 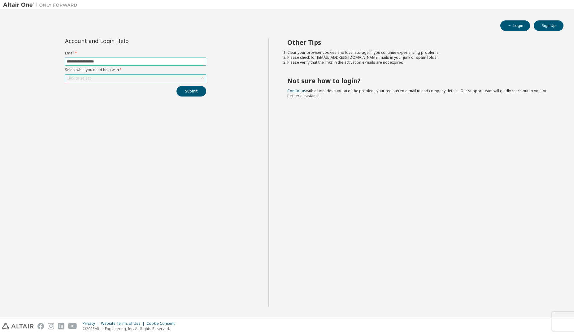 I want to click on img: youtube.svg, so click(x=72, y=326).